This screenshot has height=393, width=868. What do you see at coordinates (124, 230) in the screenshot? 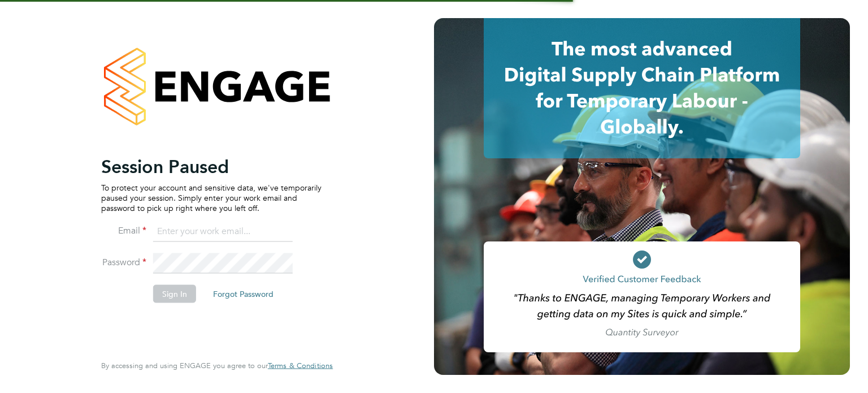
I see `label: Email` at bounding box center [124, 230].